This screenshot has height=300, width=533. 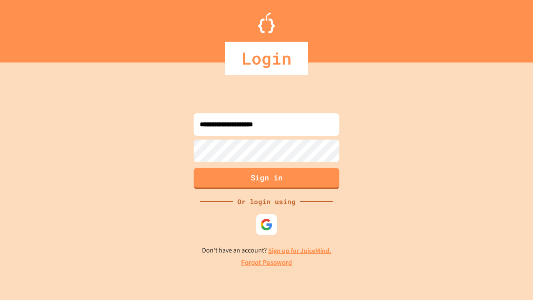 I want to click on div: Login, so click(x=267, y=58).